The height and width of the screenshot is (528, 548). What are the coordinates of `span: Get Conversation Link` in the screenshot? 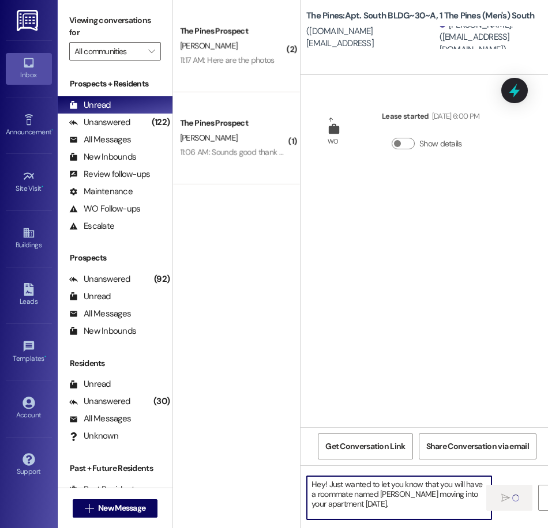 It's located at (365, 446).